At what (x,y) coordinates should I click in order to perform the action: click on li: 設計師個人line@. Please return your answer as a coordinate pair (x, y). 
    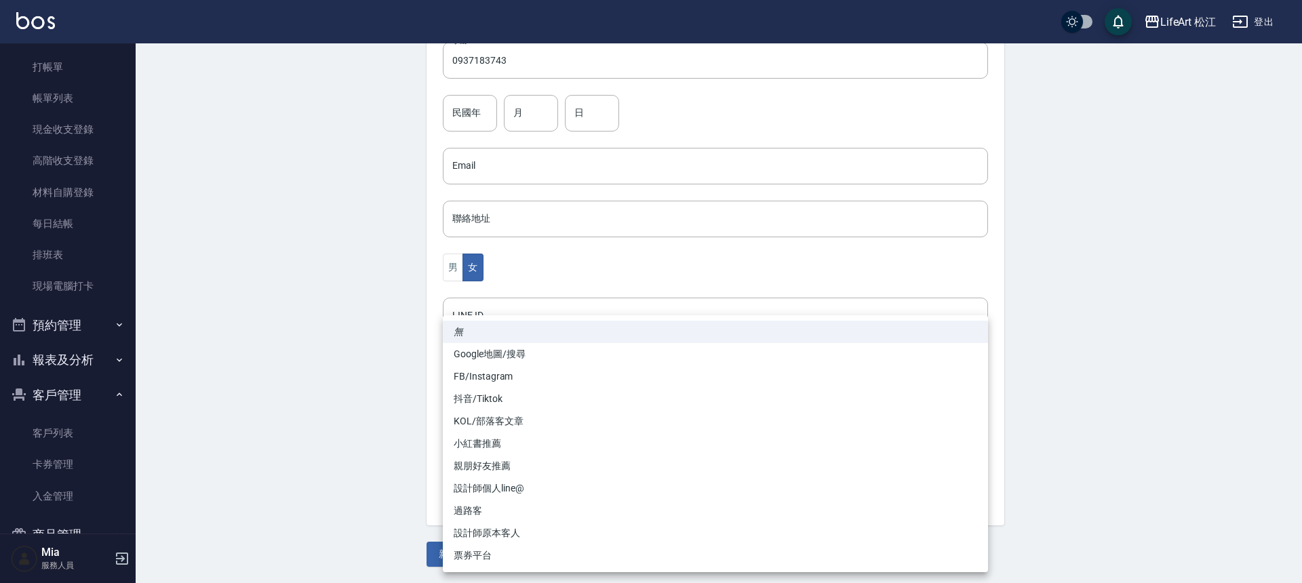
    Looking at the image, I should click on (716, 488).